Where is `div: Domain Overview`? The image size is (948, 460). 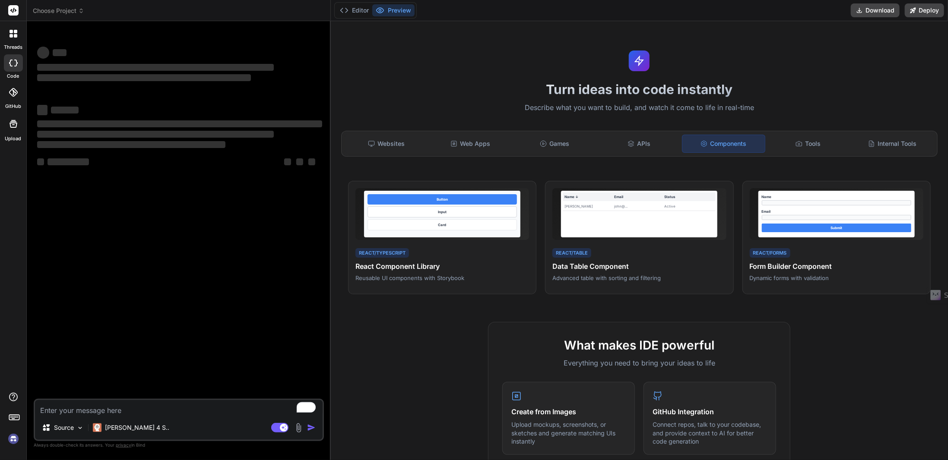
div: Domain Overview is located at coordinates (55, 54).